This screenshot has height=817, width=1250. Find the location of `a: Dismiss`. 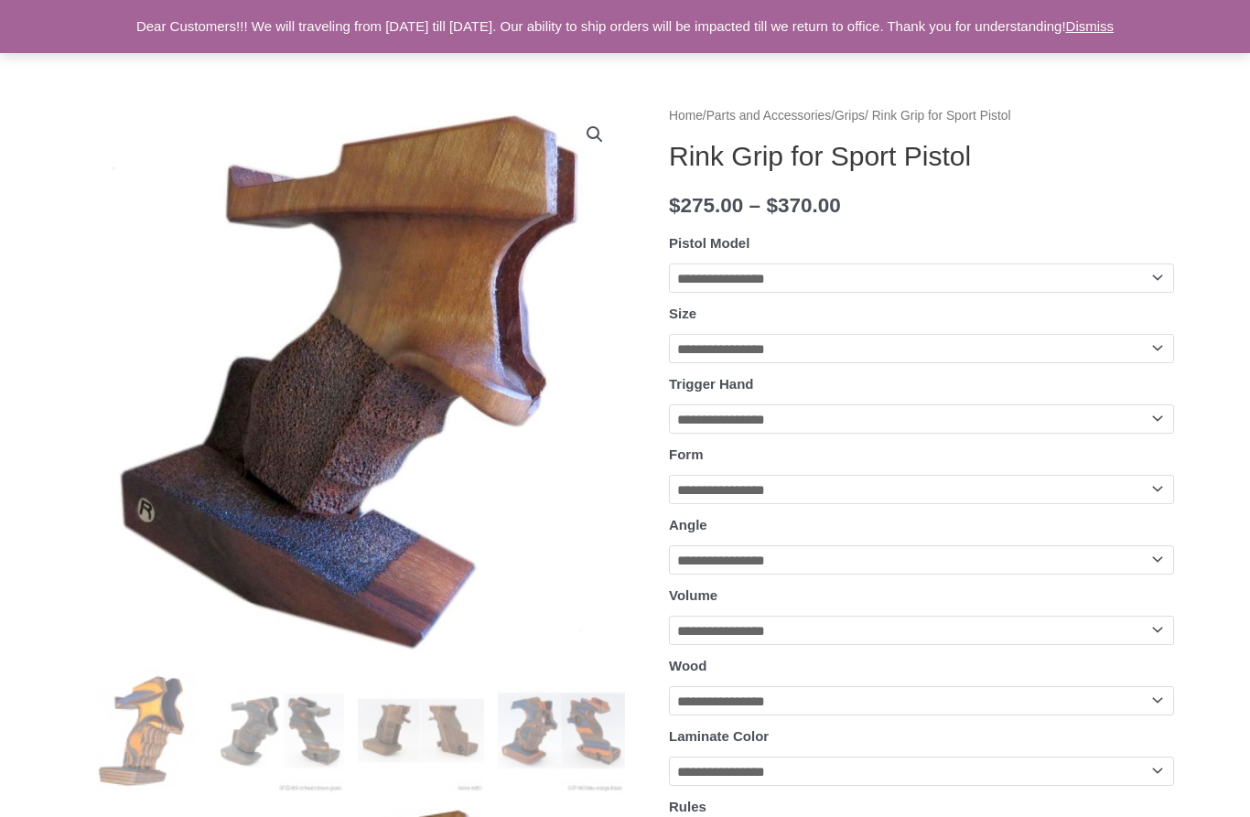

a: Dismiss is located at coordinates (1090, 26).